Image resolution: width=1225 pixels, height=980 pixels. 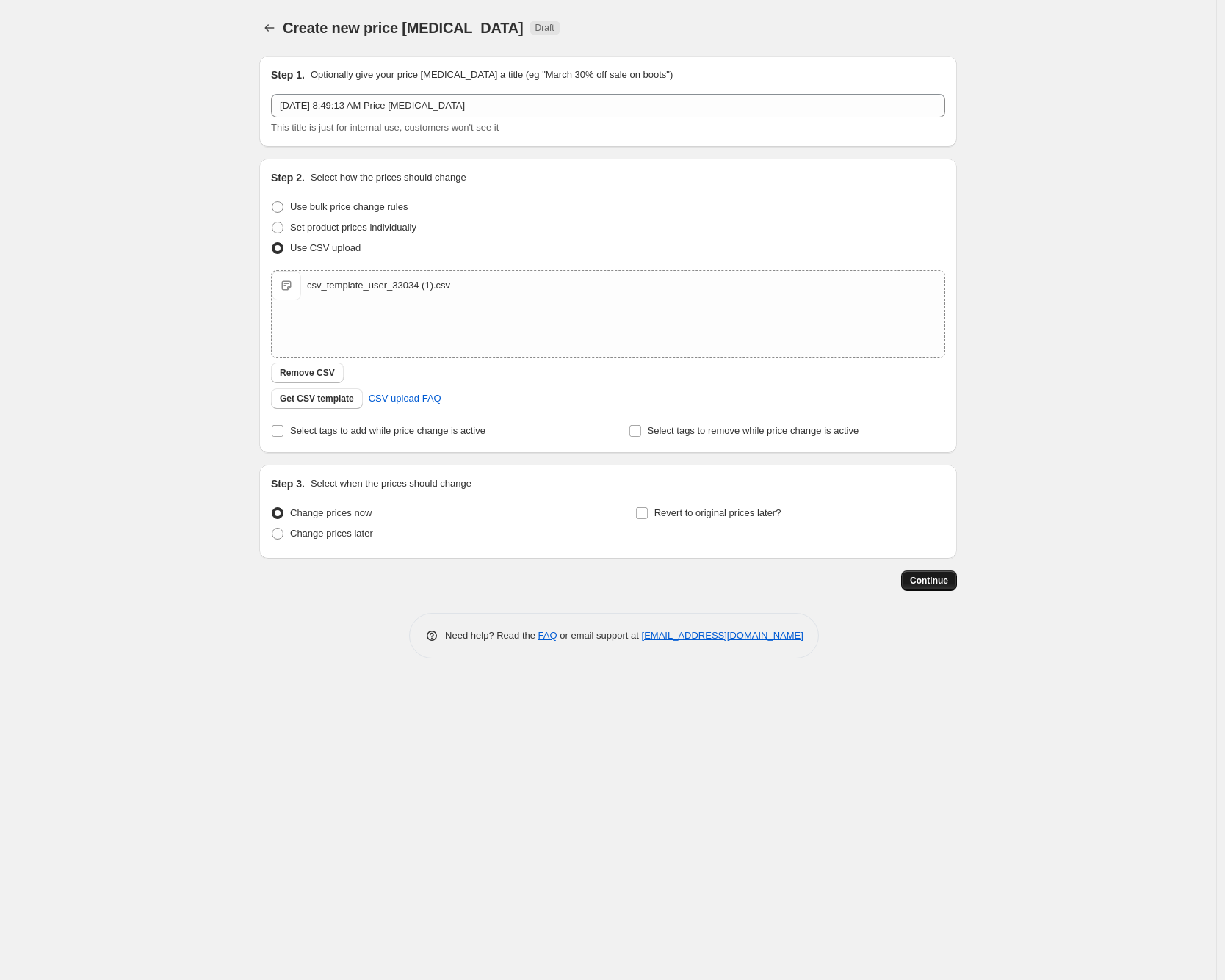 What do you see at coordinates (307, 373) in the screenshot?
I see `button: Remove CSV` at bounding box center [307, 373].